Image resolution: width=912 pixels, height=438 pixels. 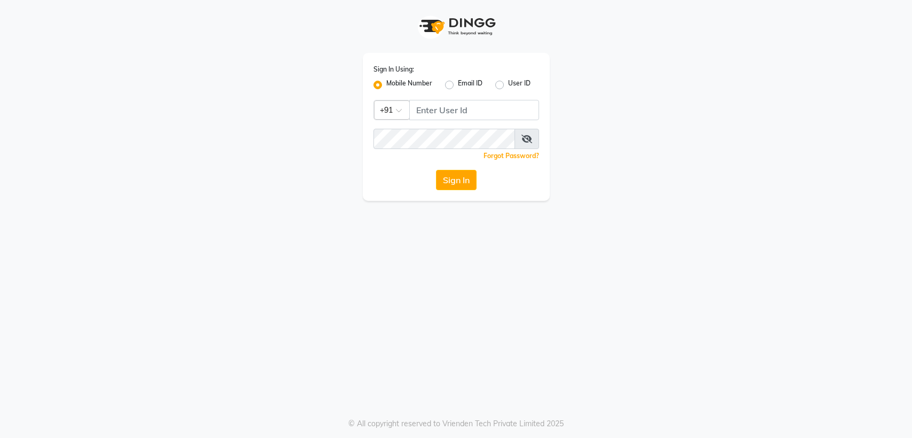 What do you see at coordinates (511, 156) in the screenshot?
I see `a: Forgot Password?` at bounding box center [511, 156].